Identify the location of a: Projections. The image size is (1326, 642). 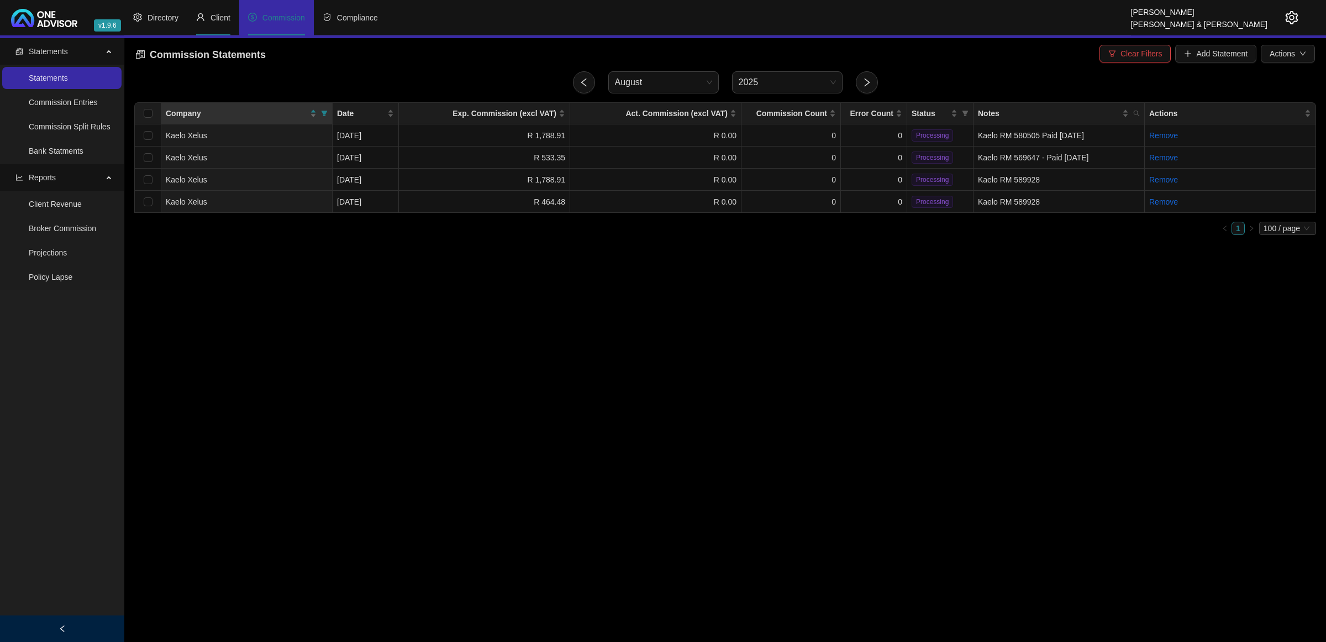
(48, 253).